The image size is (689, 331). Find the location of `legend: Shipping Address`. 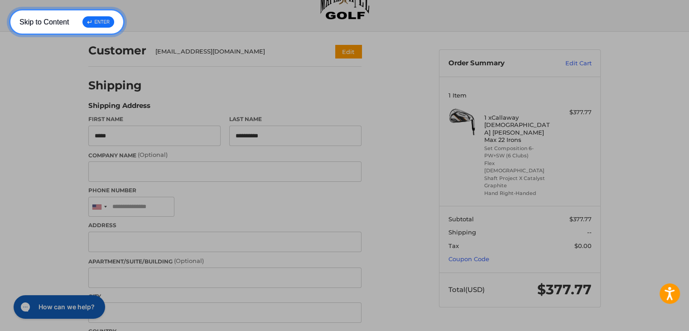

legend: Shipping Address is located at coordinates (119, 108).